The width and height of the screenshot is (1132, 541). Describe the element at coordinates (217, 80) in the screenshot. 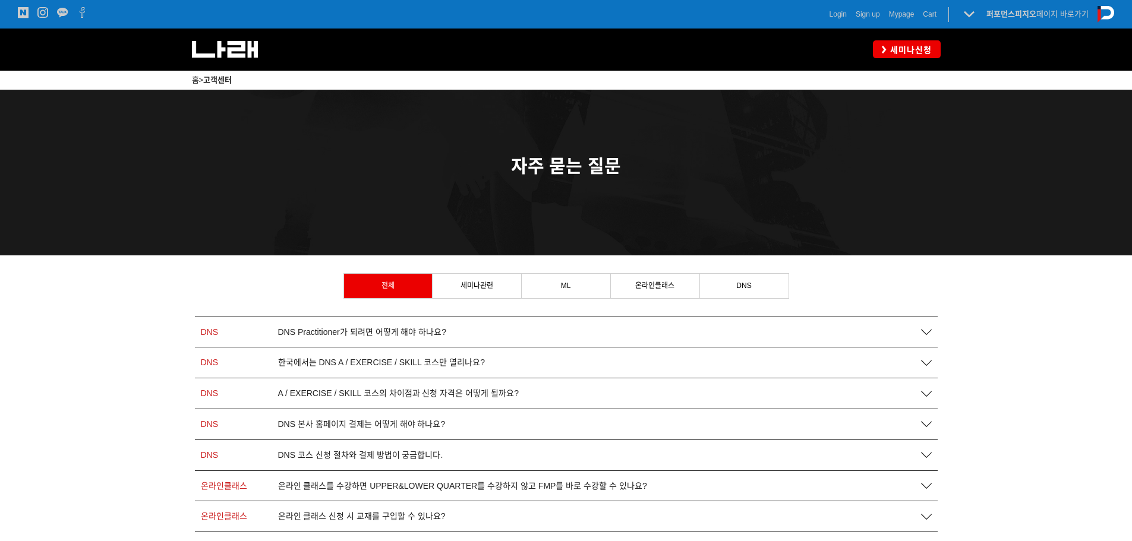

I see `strong: 고객센터` at that location.